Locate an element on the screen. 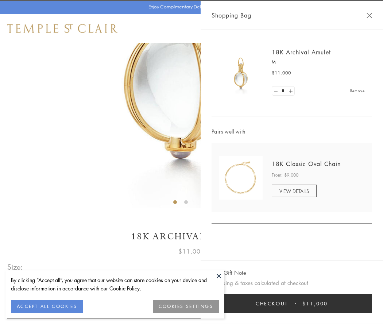 The image size is (383, 324). span: From: $9,000 is located at coordinates (285, 175).